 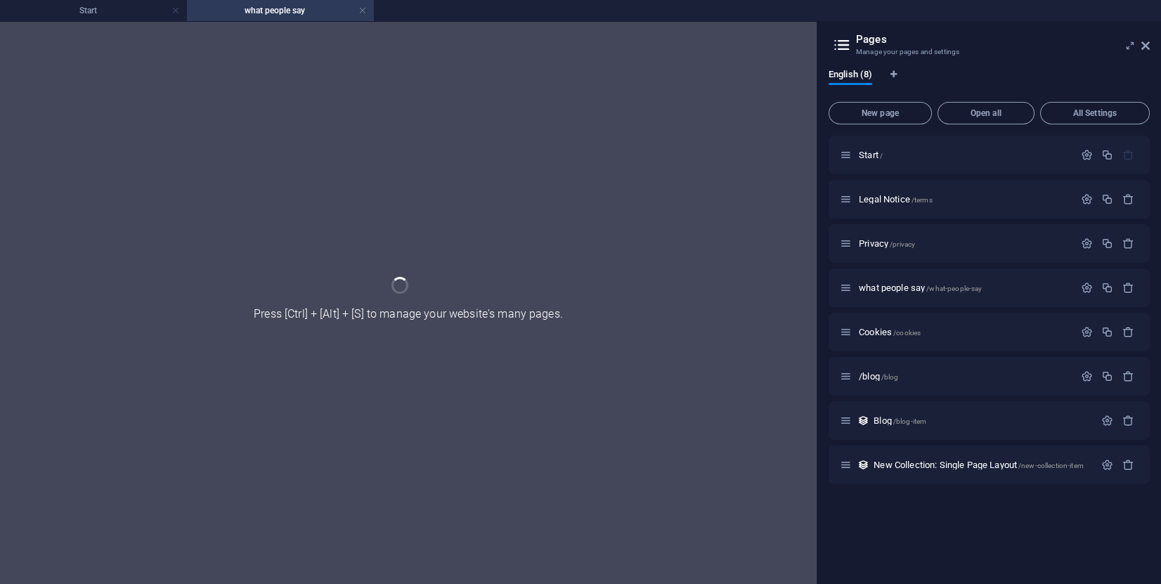 What do you see at coordinates (965, 199) in the screenshot?
I see `div: Legal Notice/terms` at bounding box center [965, 199].